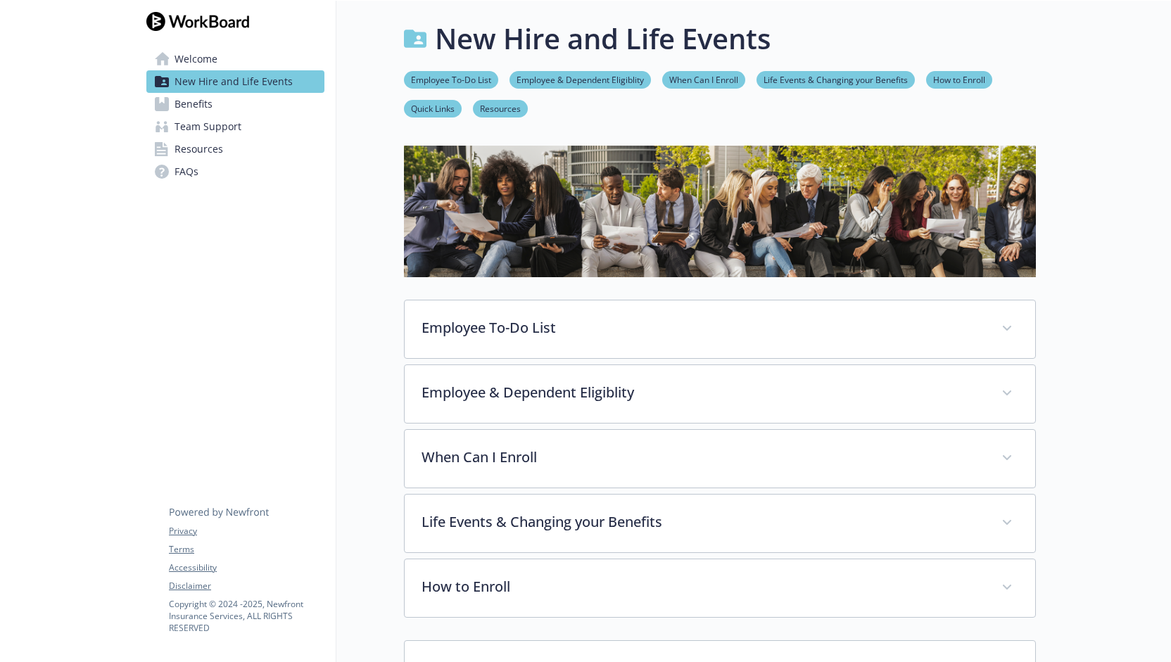 The width and height of the screenshot is (1171, 662). What do you see at coordinates (720, 588) in the screenshot?
I see `div: How to Enroll` at bounding box center [720, 588].